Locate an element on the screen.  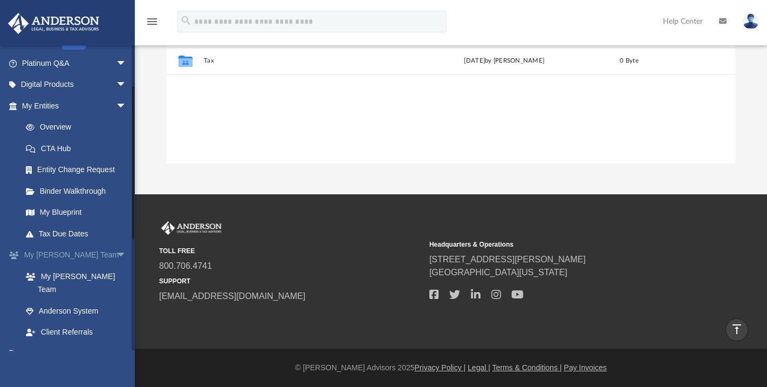
a: Terms & Conditions | is located at coordinates (527, 367).